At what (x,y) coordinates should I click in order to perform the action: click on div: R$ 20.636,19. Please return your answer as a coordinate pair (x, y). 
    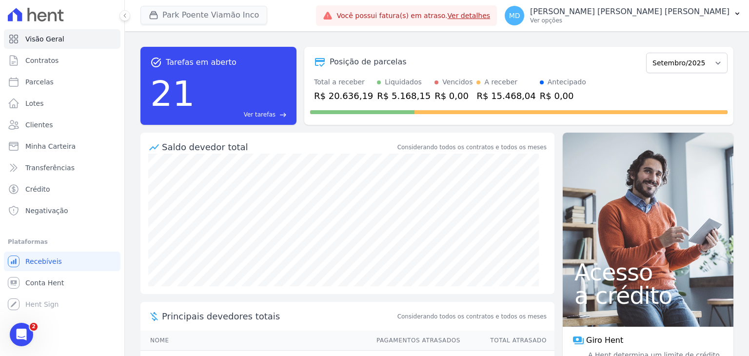
    Looking at the image, I should click on (343, 96).